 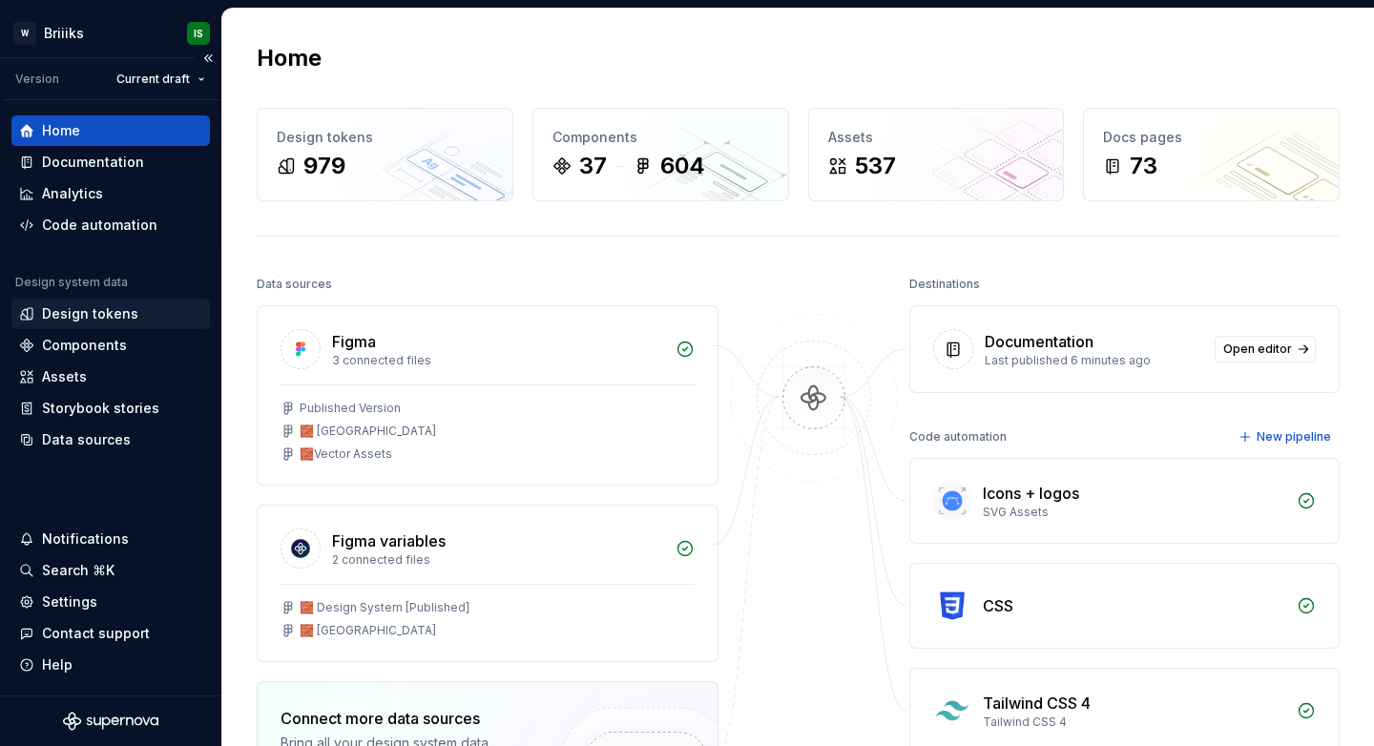 What do you see at coordinates (111, 32) in the screenshot?
I see `button: WBriiiksIS` at bounding box center [111, 32].